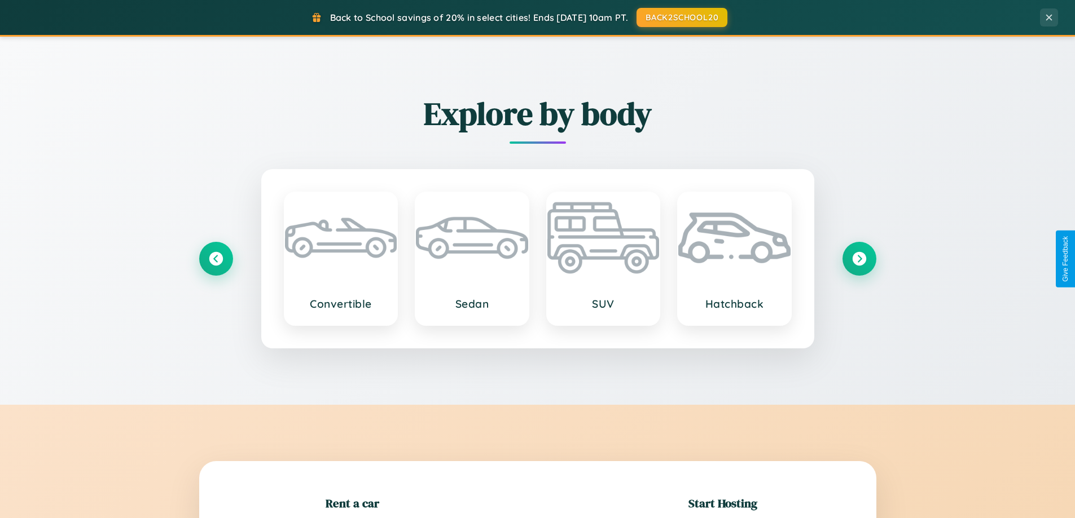  What do you see at coordinates (341, 304) in the screenshot?
I see `h3: Convertible` at bounding box center [341, 304].